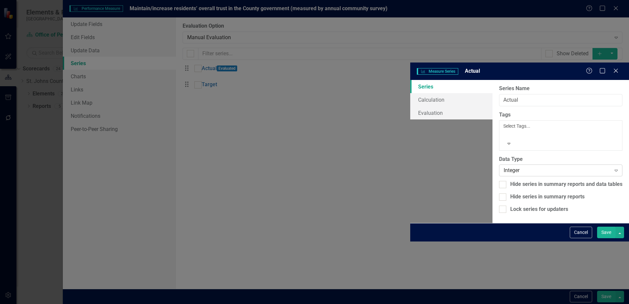 This screenshot has width=629, height=304. What do you see at coordinates (557, 170) in the screenshot?
I see `div: Integer` at bounding box center [557, 170].